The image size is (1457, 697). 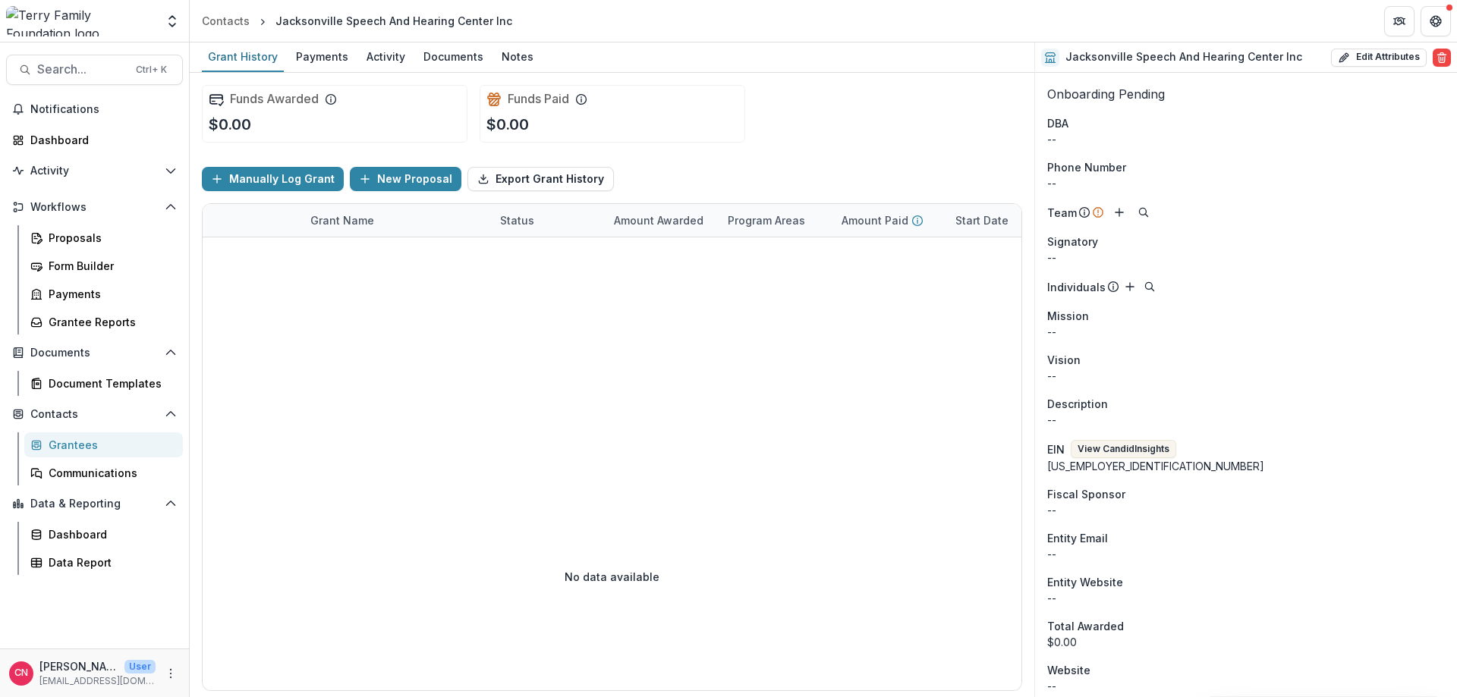 What do you see at coordinates (109, 383) in the screenshot?
I see `div: Document Templates` at bounding box center [109, 383].